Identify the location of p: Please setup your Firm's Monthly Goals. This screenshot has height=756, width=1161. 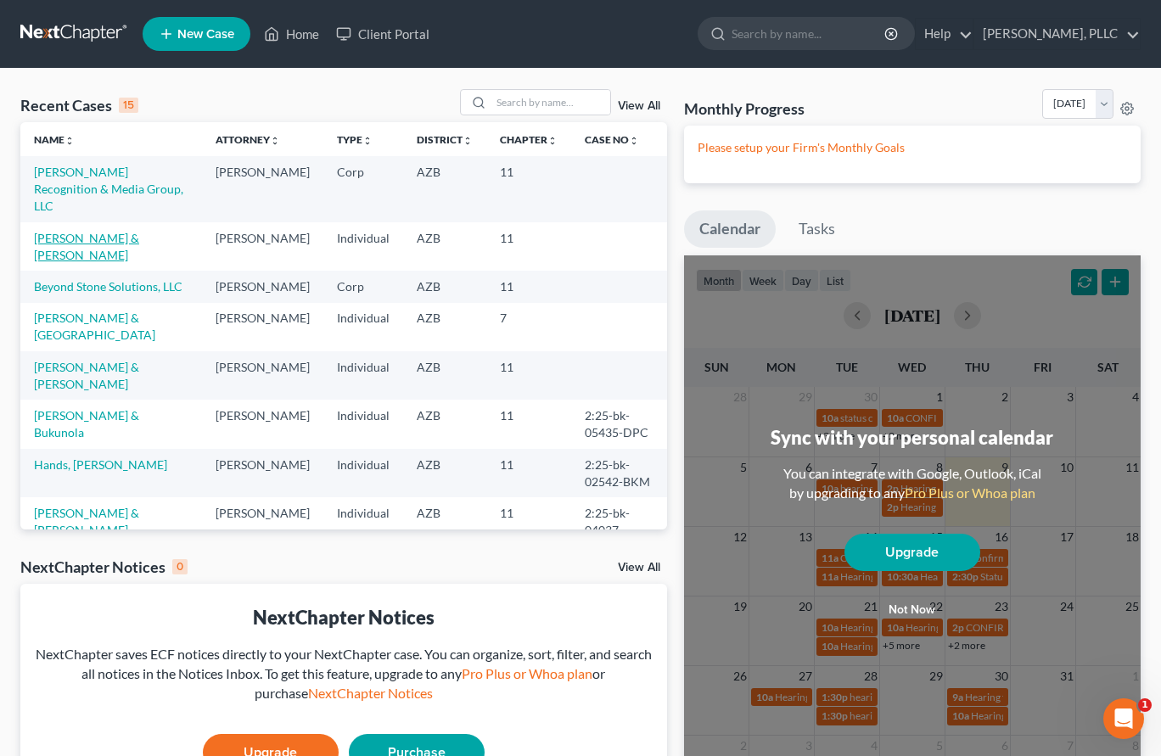
(912, 148).